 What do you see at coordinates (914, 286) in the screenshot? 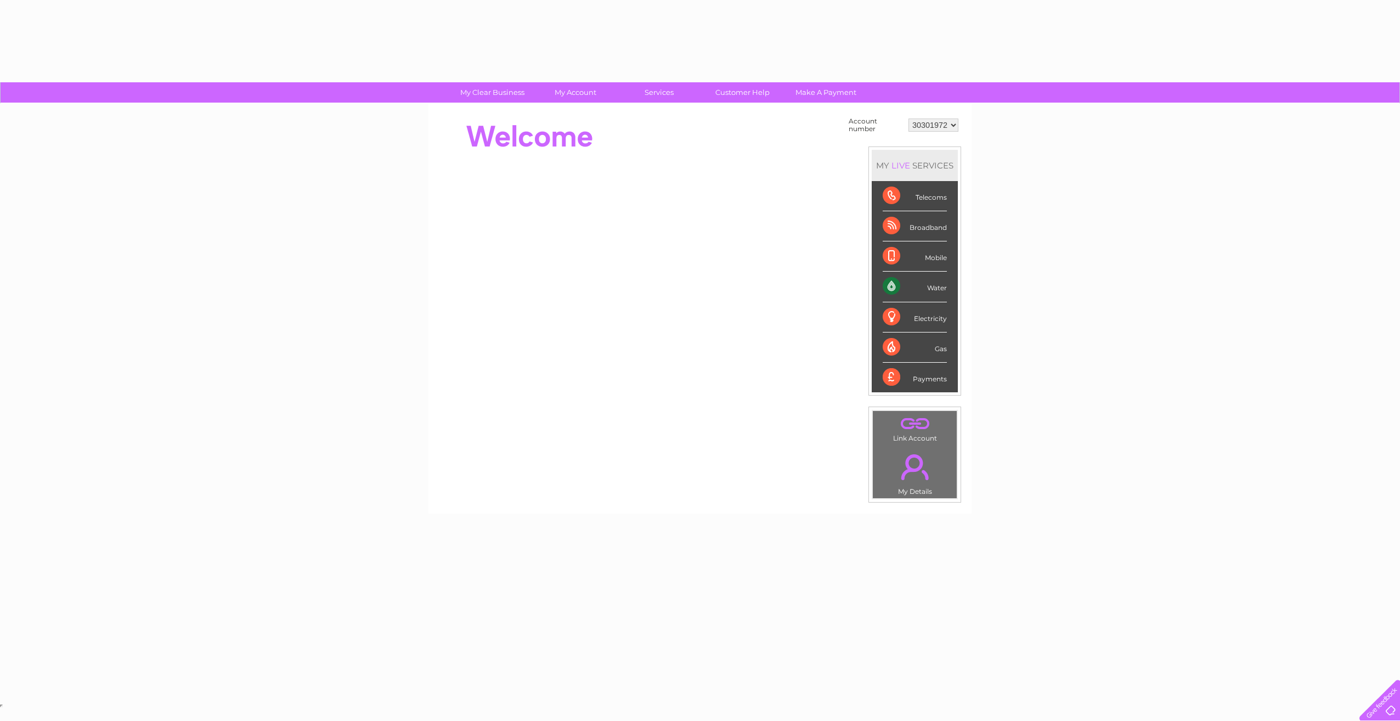
I see `div: Water` at bounding box center [914, 286].